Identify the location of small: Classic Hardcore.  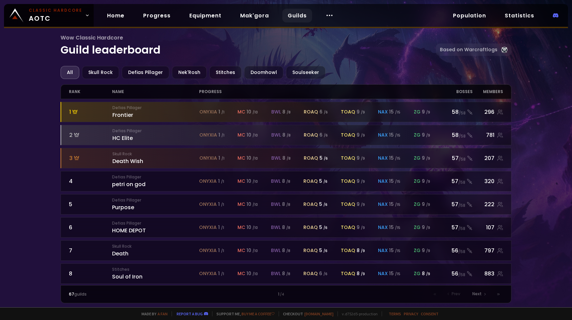
(56, 10).